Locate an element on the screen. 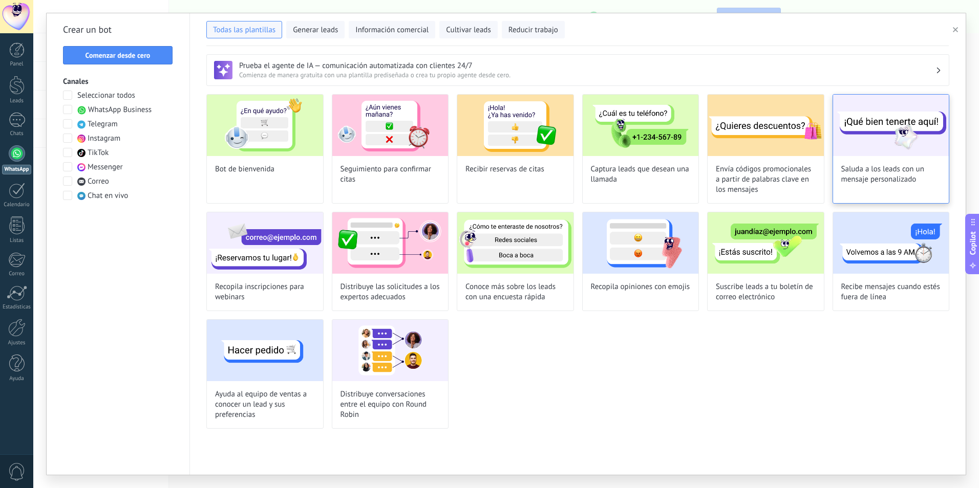 This screenshot has width=979, height=488. img: Captura leads que desean una llamada is located at coordinates (640, 125).